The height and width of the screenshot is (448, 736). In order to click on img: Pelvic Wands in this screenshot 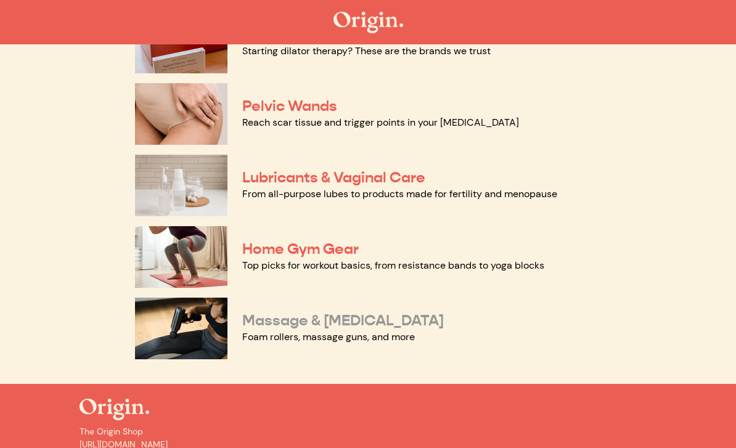, I will do `click(181, 114)`.